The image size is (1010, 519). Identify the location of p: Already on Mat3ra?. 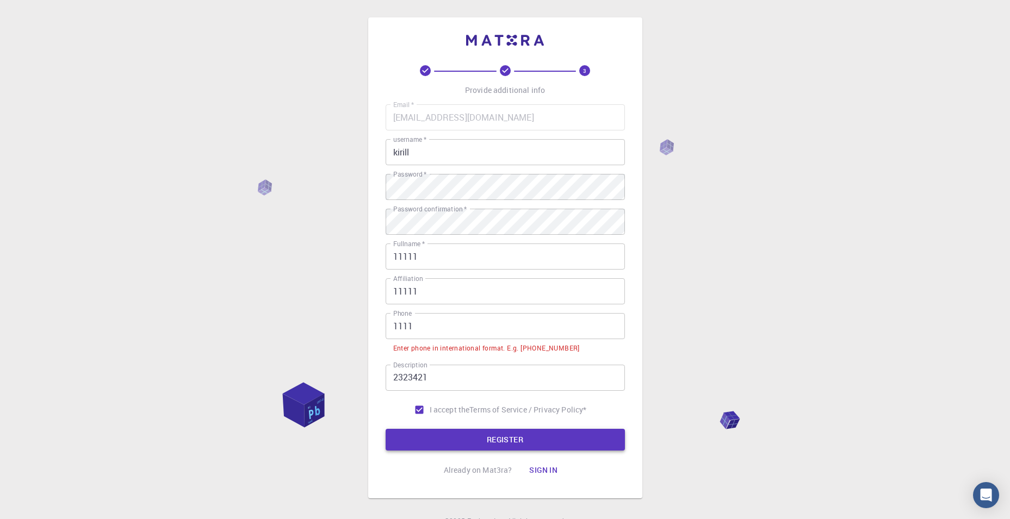
(478, 470).